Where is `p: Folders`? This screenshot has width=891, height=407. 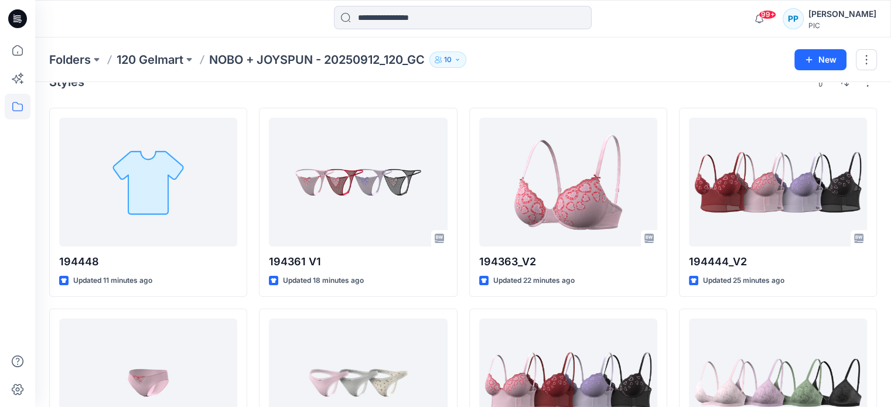 p: Folders is located at coordinates (70, 60).